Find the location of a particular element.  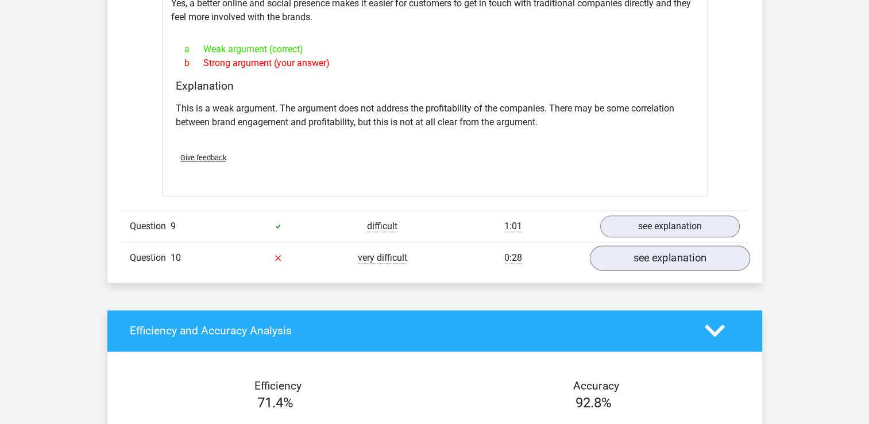

span: Give feedback is located at coordinates (203, 157).